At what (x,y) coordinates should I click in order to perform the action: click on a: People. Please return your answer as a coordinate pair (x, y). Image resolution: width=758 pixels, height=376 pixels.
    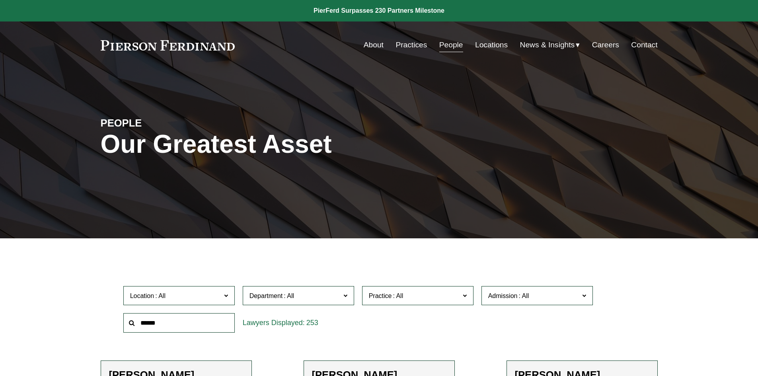
    Looking at the image, I should click on (451, 45).